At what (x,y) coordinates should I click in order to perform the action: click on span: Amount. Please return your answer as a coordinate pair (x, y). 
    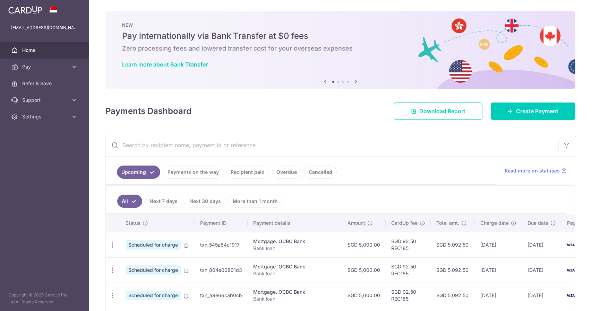
    Looking at the image, I should click on (356, 223).